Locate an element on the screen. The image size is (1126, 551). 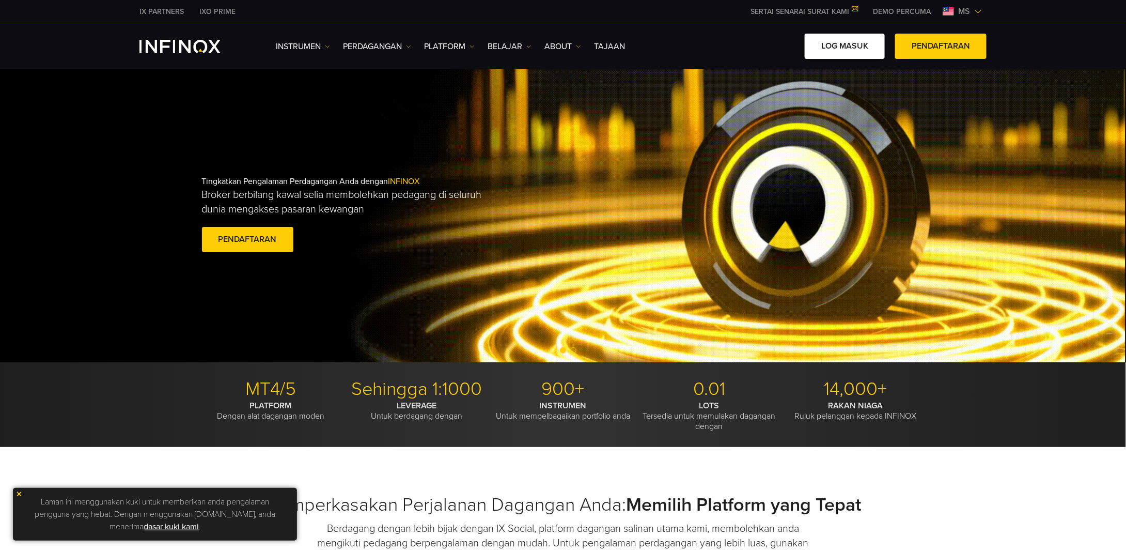
strong: RAKAN NIAGA is located at coordinates (856, 406).